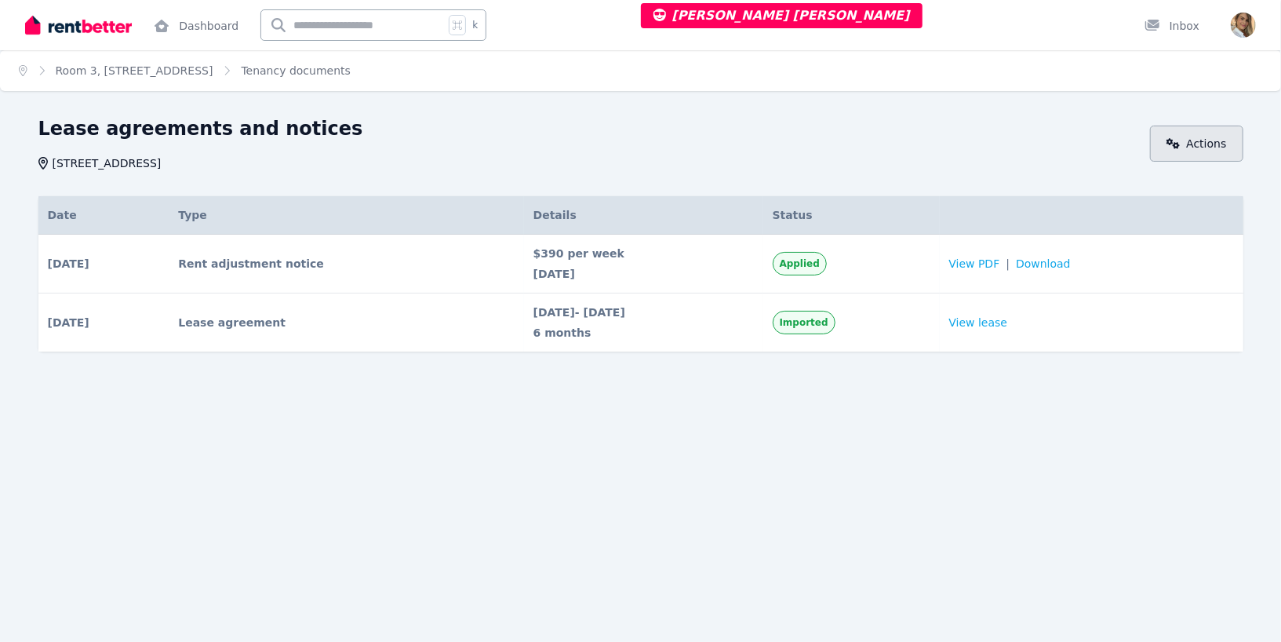 The width and height of the screenshot is (1281, 642). Describe the element at coordinates (346, 264) in the screenshot. I see `td: Rent adjustment notice` at that location.